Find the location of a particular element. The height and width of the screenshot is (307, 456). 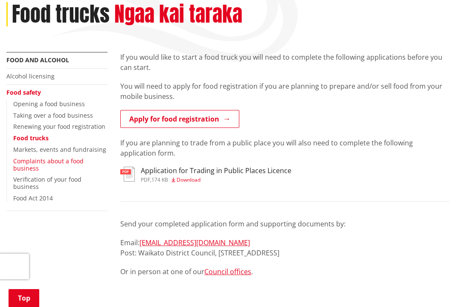

a: Apply for food registration is located at coordinates (179, 119).